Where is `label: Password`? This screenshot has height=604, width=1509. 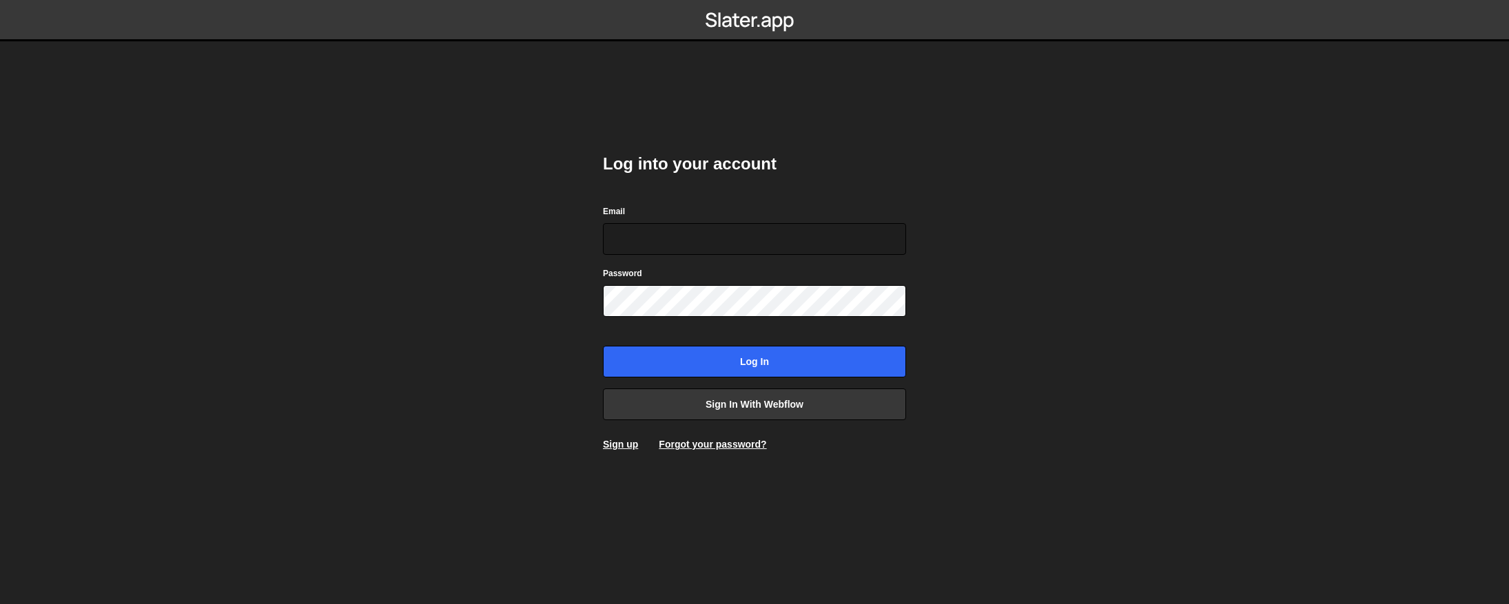
label: Password is located at coordinates (622, 273).